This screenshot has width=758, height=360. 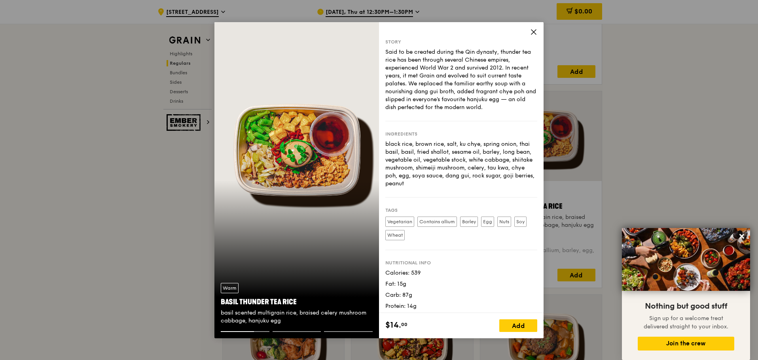 What do you see at coordinates (461, 273) in the screenshot?
I see `div: Calories: 539` at bounding box center [461, 273].